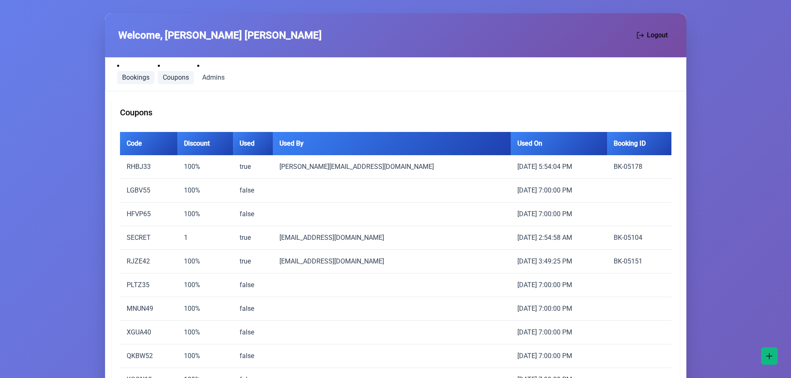 This screenshot has width=791, height=378. Describe the element at coordinates (149, 333) in the screenshot. I see `td: XGUA40` at that location.